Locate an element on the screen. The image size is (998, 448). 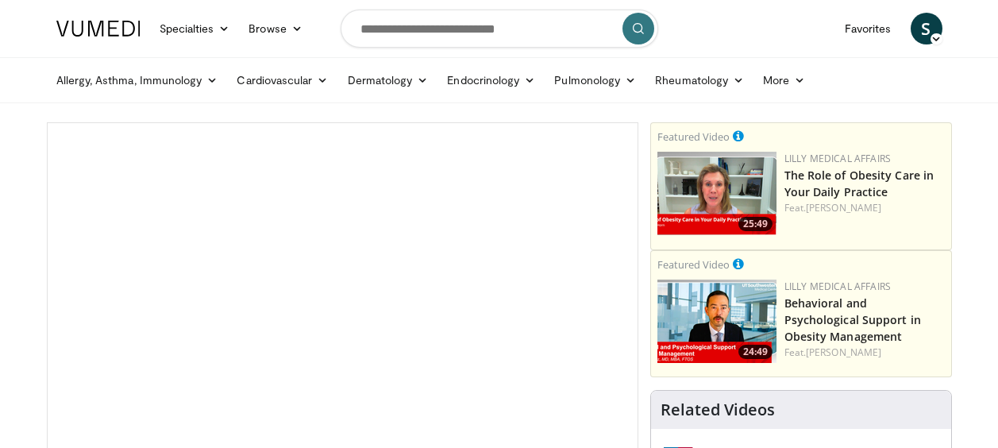
a: The Role of Obesity Care in Your Daily Practice is located at coordinates (859, 183).